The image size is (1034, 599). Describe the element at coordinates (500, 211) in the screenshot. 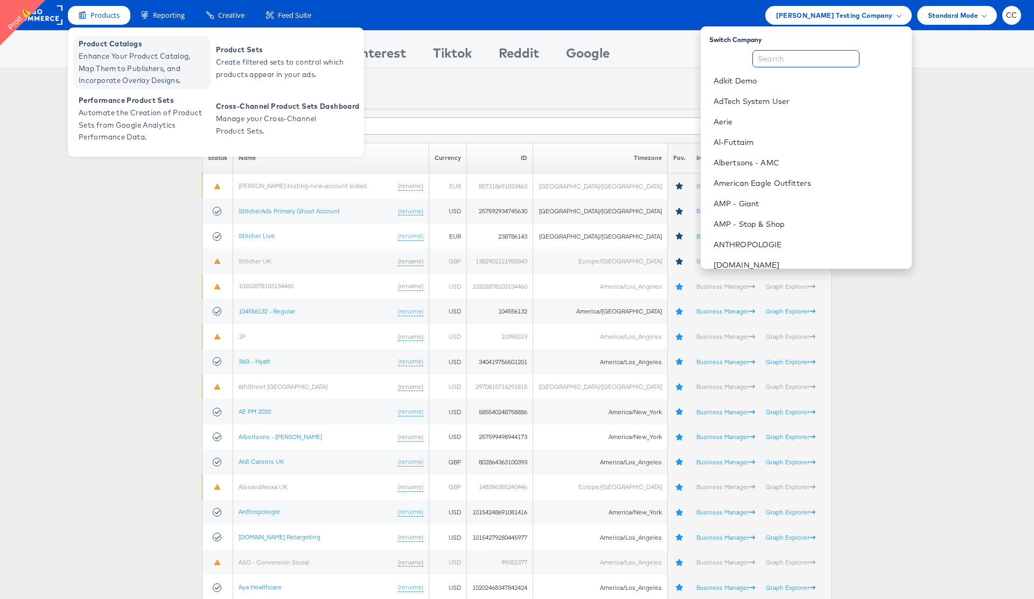

I see `td: 257592934745630` at that location.